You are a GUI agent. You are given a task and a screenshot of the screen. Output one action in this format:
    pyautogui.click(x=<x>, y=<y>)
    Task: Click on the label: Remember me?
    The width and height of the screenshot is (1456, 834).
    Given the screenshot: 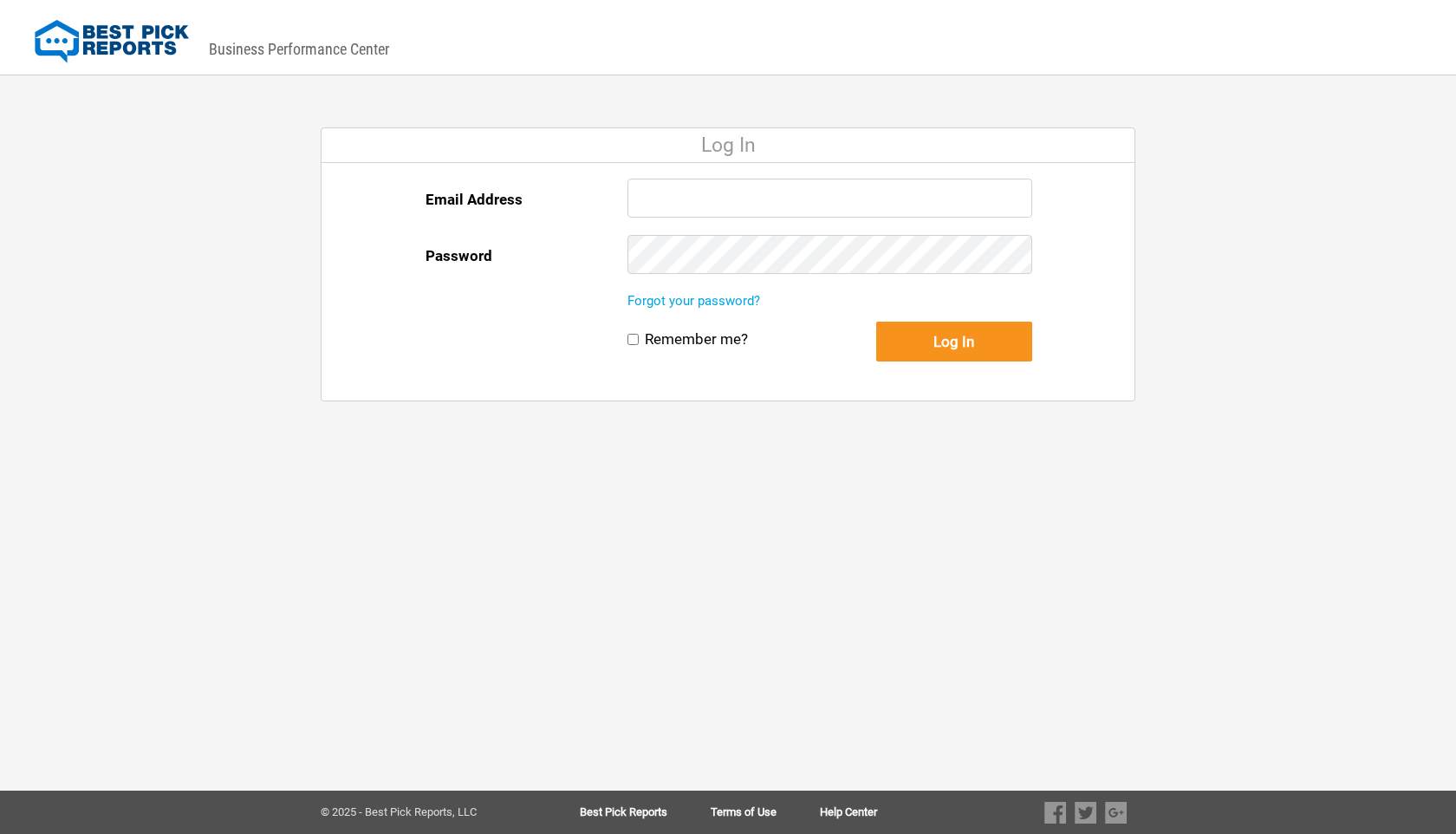 What is the action you would take?
    pyautogui.click(x=696, y=339)
    